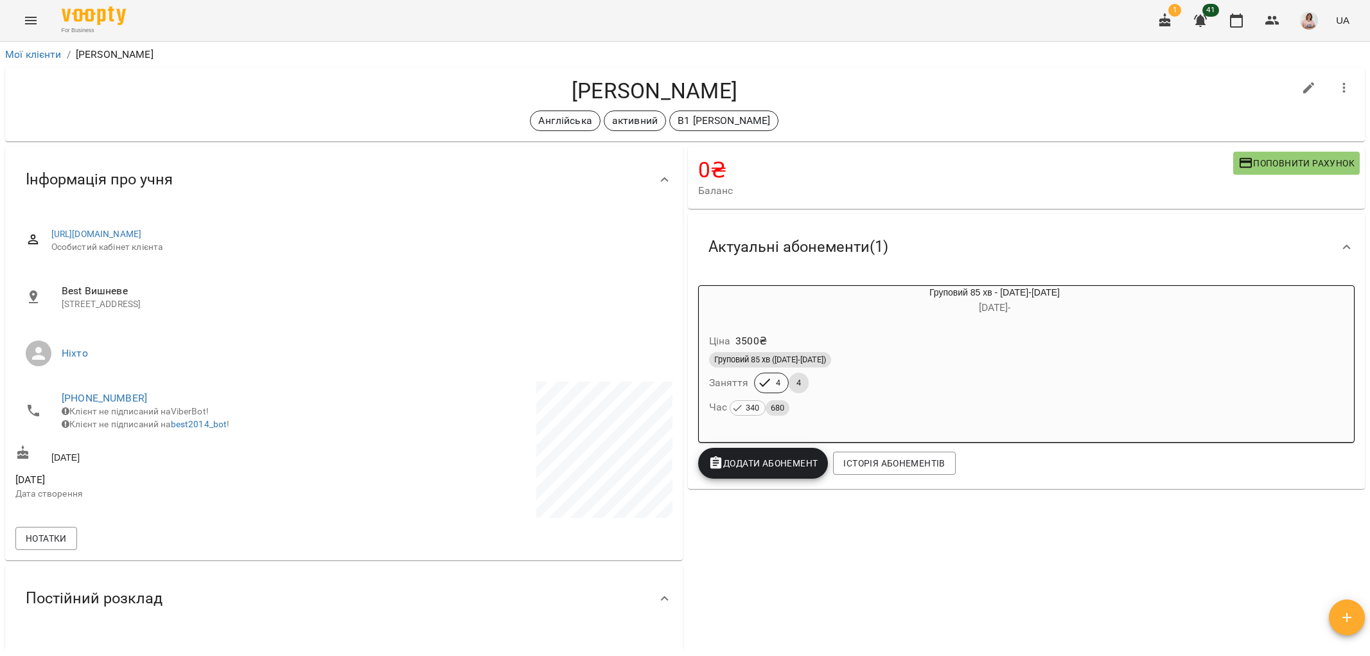 This screenshot has width=1370, height=656. Describe the element at coordinates (362, 291) in the screenshot. I see `span: Best Вишневе` at that location.